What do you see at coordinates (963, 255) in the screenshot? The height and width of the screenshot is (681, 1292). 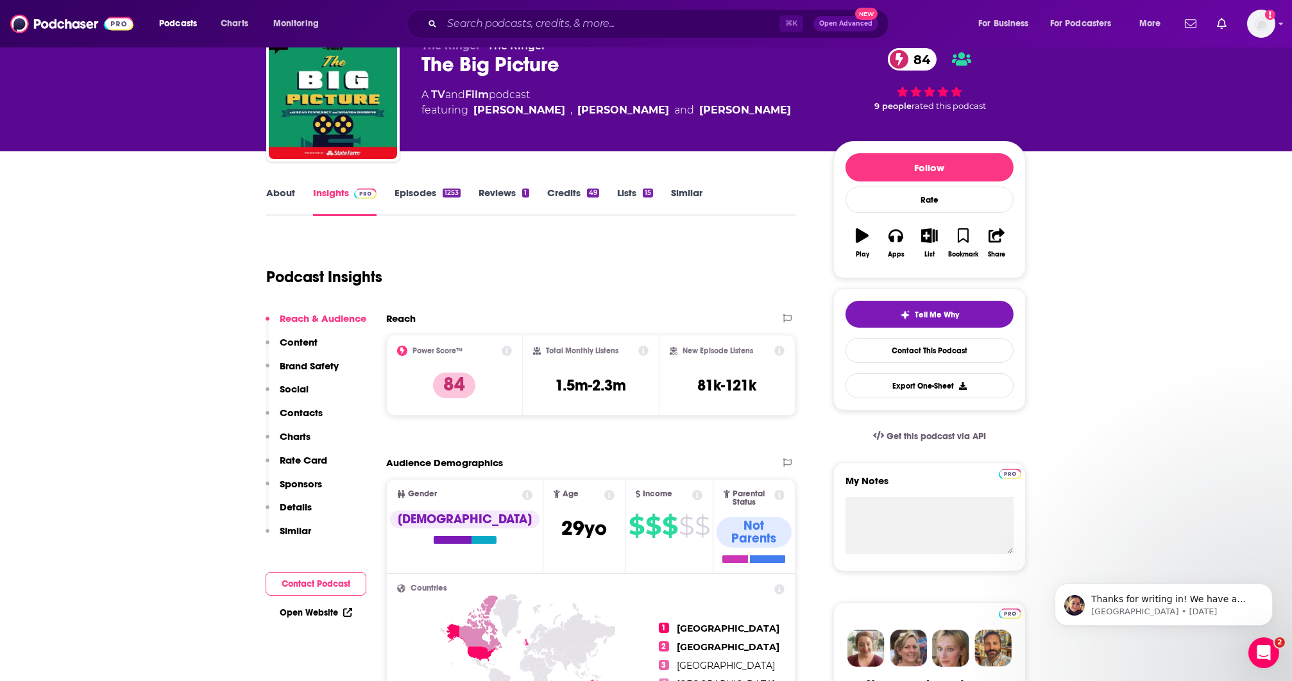 I see `div: Bookmark` at bounding box center [963, 255].